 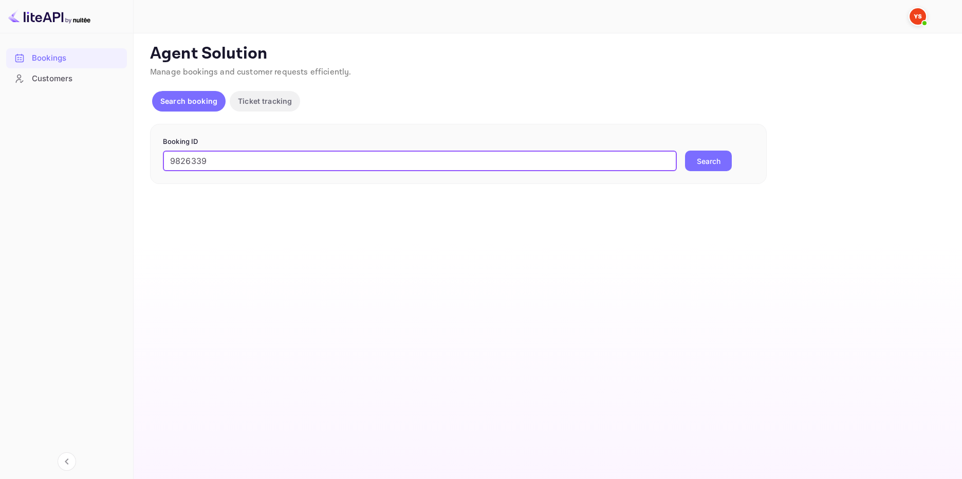 What do you see at coordinates (49, 16) in the screenshot?
I see `img: LiteAPI logo` at bounding box center [49, 16].